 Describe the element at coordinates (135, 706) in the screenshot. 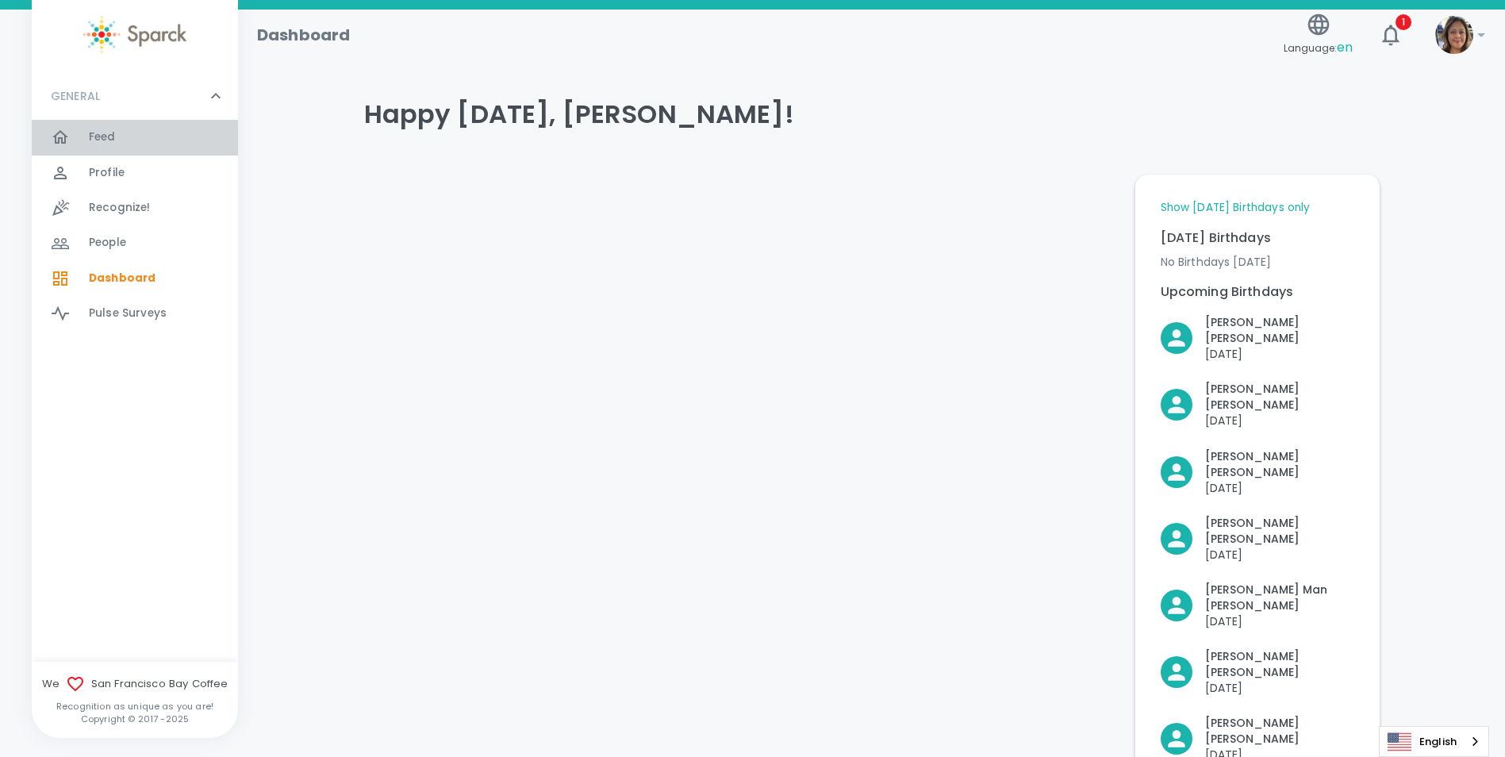

I see `p: Recognition as unique as you are!` at that location.